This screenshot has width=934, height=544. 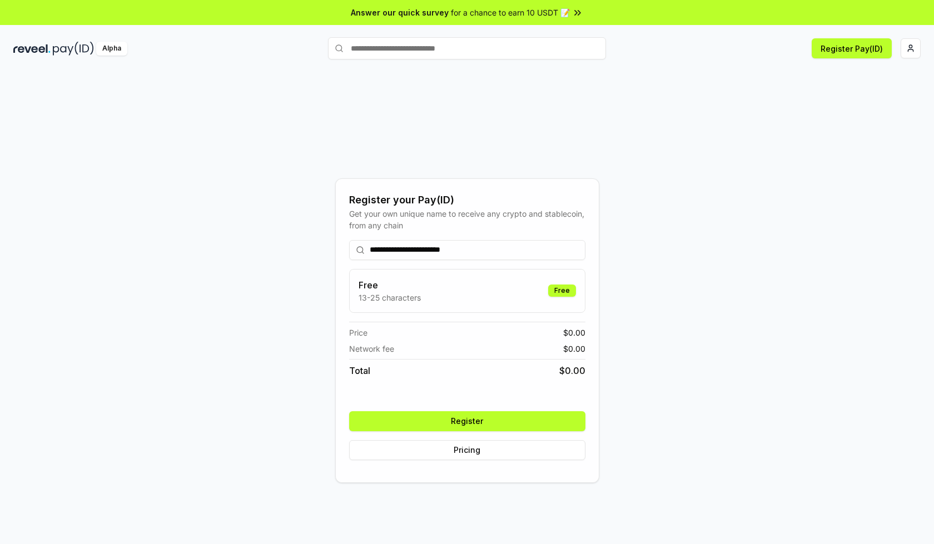 What do you see at coordinates (467, 200) in the screenshot?
I see `div: Register your Pay(ID)` at bounding box center [467, 200].